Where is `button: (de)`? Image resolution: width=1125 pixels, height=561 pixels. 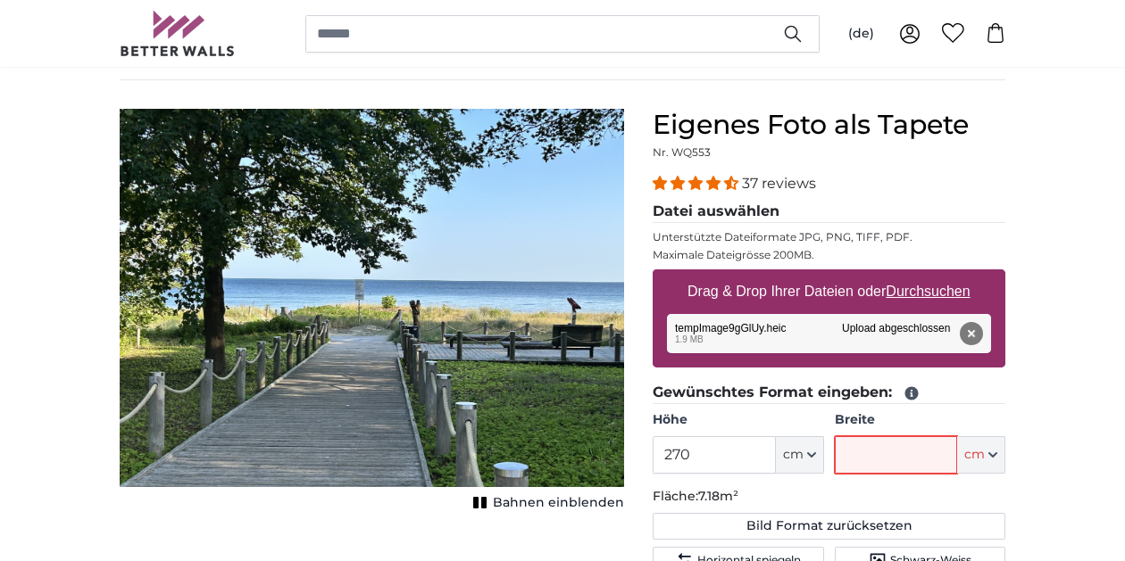 button: (de) is located at coordinates (860, 34).